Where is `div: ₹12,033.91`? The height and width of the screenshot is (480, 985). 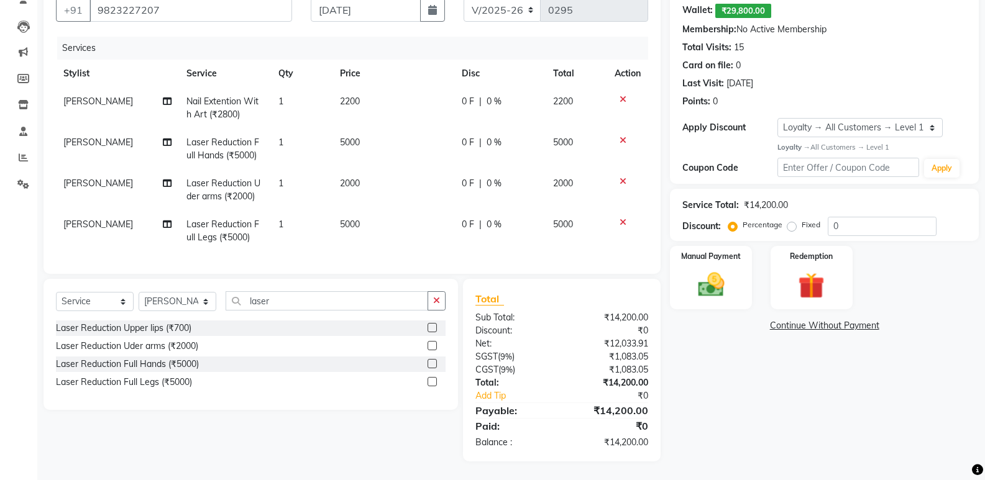 div: ₹12,033.91 is located at coordinates (609, 344).